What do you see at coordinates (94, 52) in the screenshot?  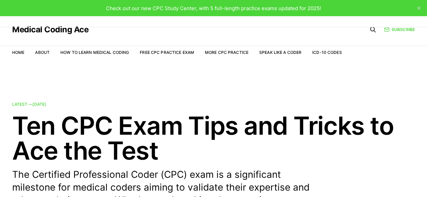 I see `a: How to Learn Medical Coding` at bounding box center [94, 52].